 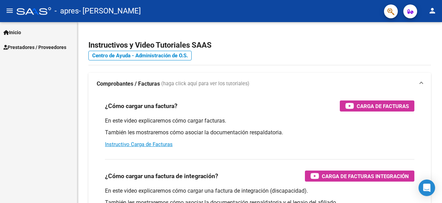 What do you see at coordinates (383, 106) in the screenshot?
I see `span: Carga de Facturas` at bounding box center [383, 106].